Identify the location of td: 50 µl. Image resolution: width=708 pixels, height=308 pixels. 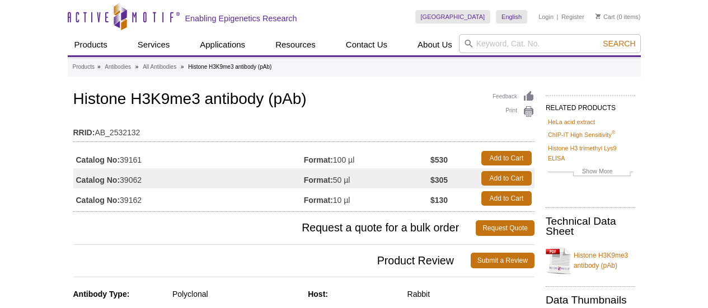
(367, 178).